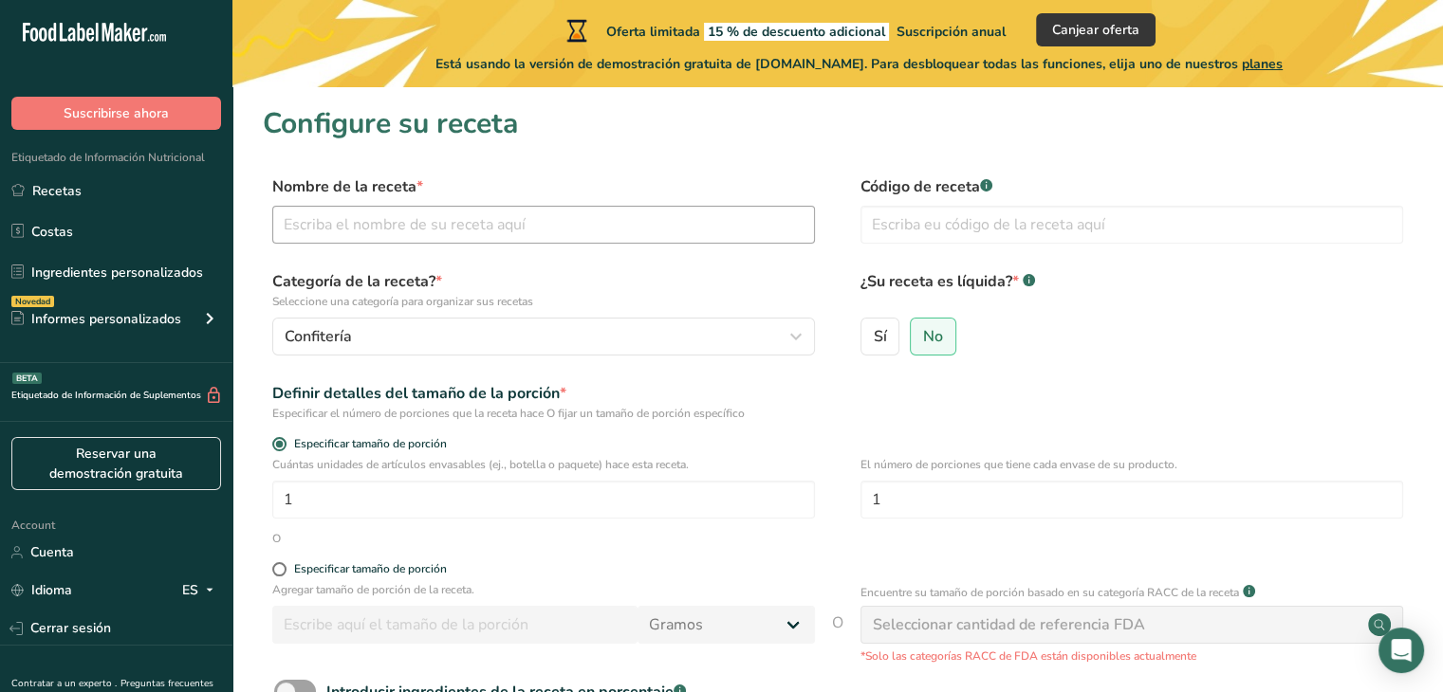 Image resolution: width=1443 pixels, height=692 pixels. I want to click on a: Idioma, so click(42, 590).